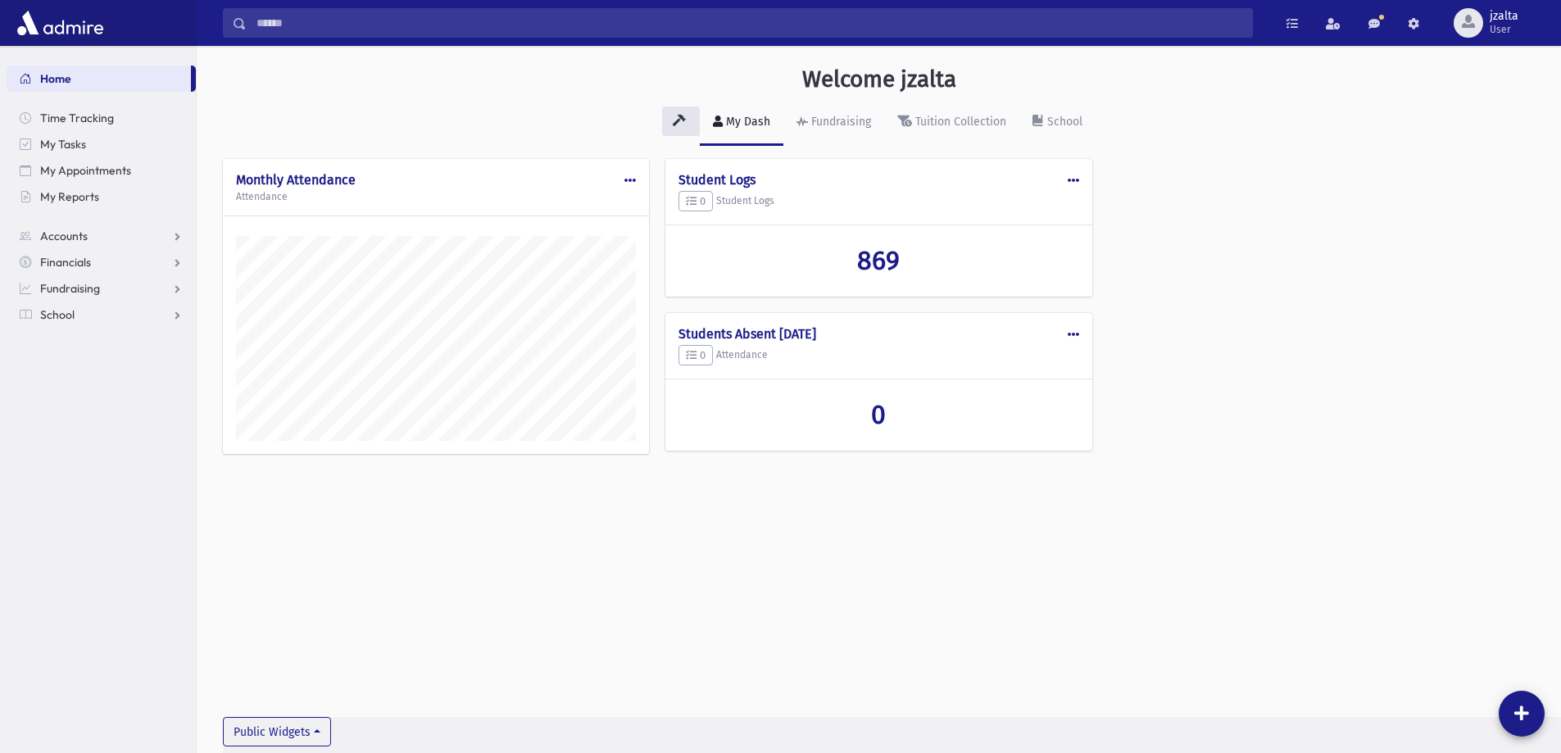  Describe the element at coordinates (879, 261) in the screenshot. I see `span: 869` at that location.